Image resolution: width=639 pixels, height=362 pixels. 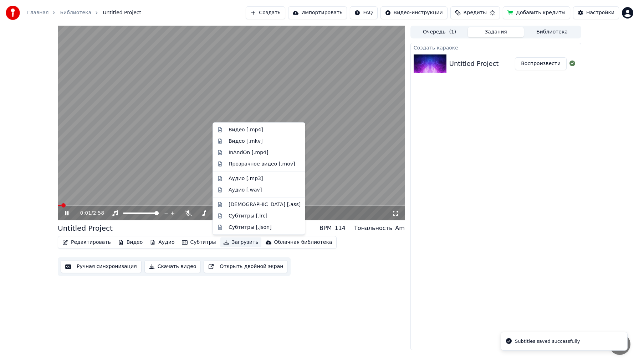 I want to click on div: BPM, so click(x=325, y=228).